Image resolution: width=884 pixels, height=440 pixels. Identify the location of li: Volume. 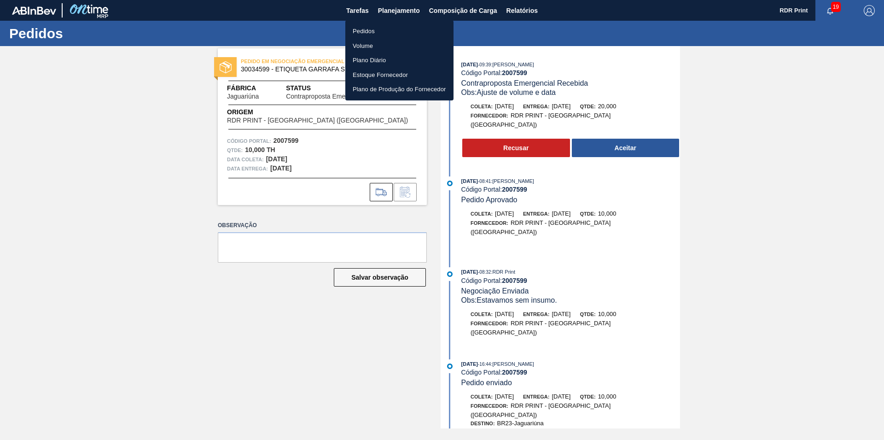
(399, 46).